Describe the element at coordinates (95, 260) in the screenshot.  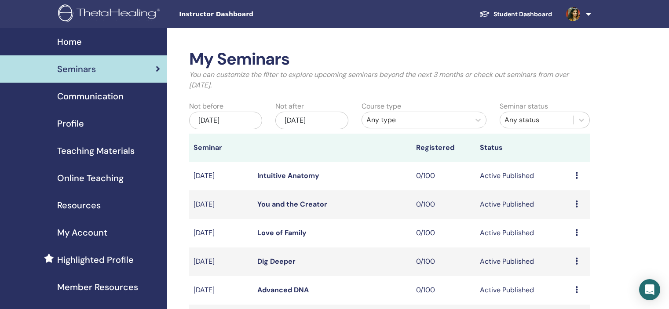
I see `span: Highlighted Profile` at that location.